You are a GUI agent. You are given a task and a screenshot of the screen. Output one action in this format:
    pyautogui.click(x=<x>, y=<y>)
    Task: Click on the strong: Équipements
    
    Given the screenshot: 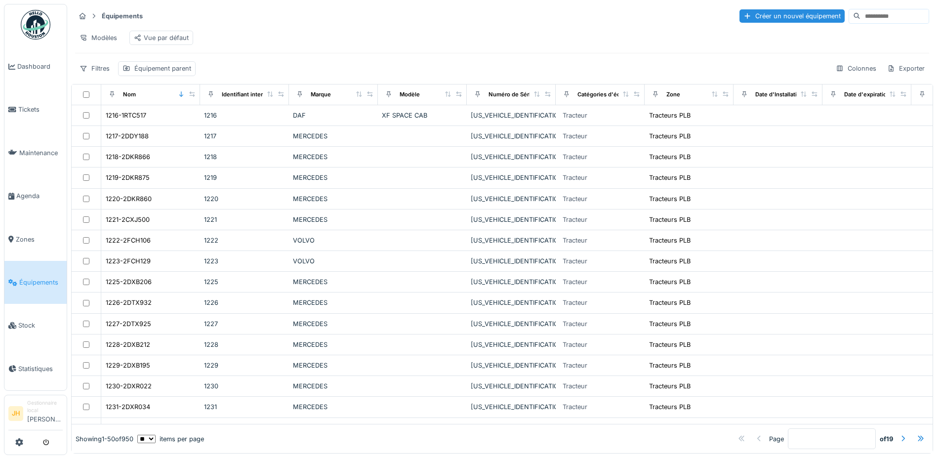 What is the action you would take?
    pyautogui.click(x=122, y=16)
    